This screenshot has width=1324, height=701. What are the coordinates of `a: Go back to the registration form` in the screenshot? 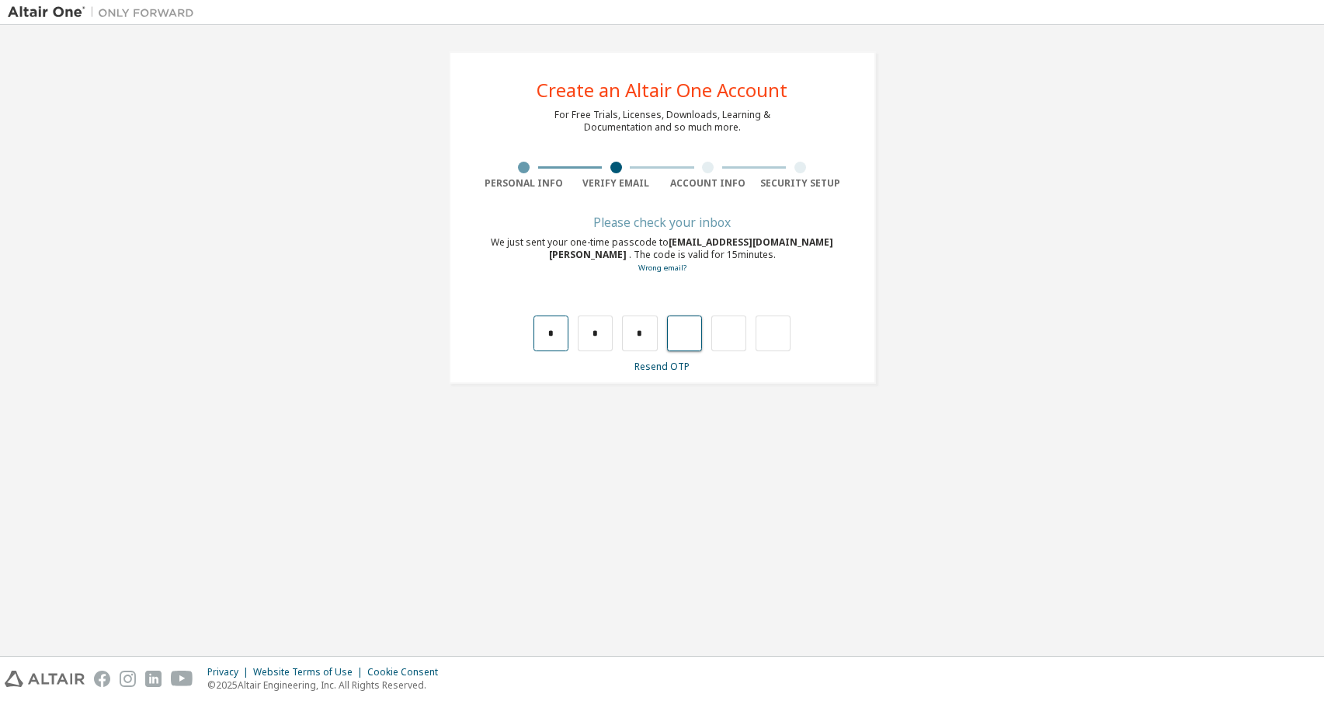 It's located at (662, 267).